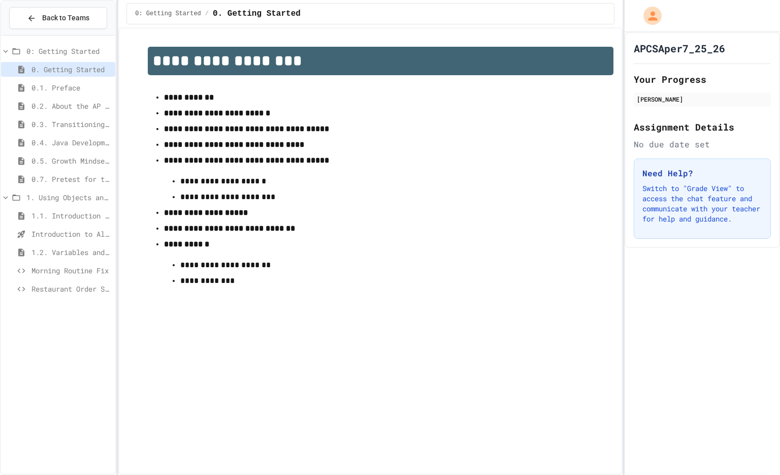  I want to click on div: No due date set, so click(702, 144).